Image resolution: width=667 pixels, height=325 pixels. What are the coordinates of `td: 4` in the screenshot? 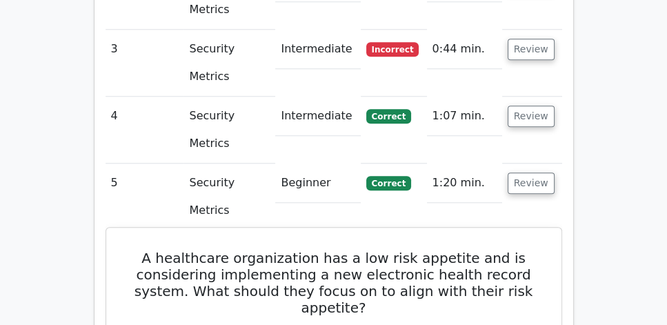 It's located at (145, 130).